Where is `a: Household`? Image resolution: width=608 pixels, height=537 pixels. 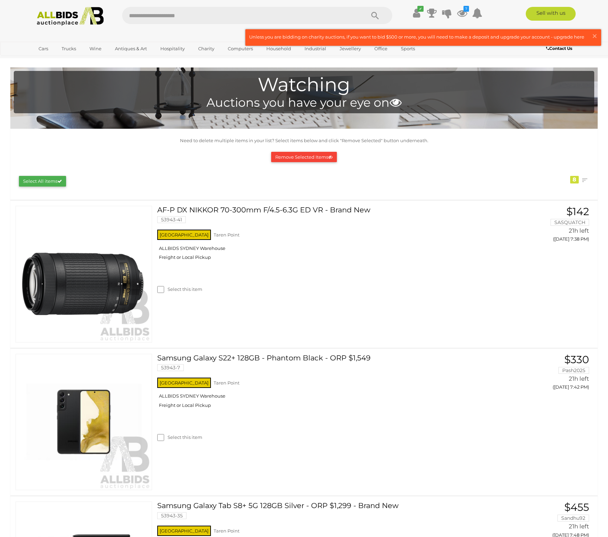 a: Household is located at coordinates (279, 49).